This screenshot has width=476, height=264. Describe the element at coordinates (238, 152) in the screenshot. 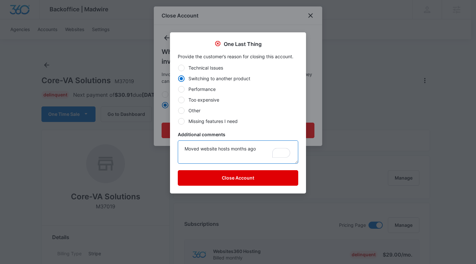

I see `textarea: To enrich screen reader interactions, please activate Accessibility in Grammarly extension settings` at that location.